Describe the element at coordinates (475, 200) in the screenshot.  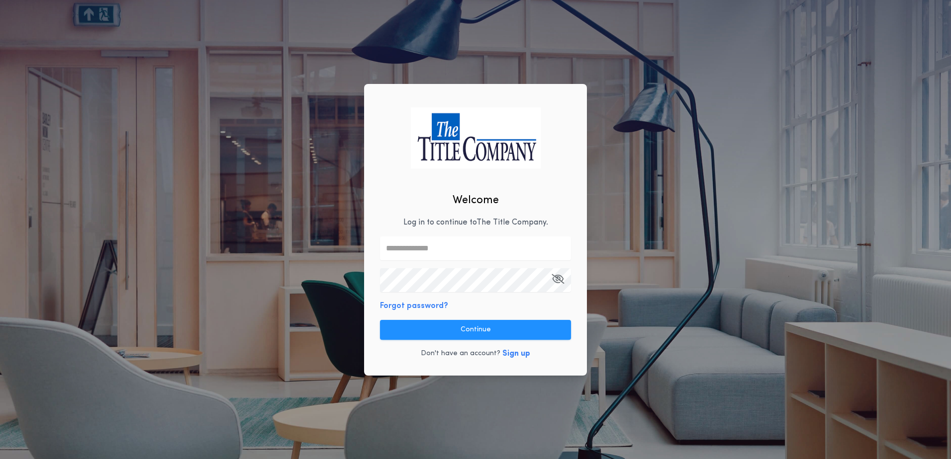
I see `h2: Welcome` at that location.